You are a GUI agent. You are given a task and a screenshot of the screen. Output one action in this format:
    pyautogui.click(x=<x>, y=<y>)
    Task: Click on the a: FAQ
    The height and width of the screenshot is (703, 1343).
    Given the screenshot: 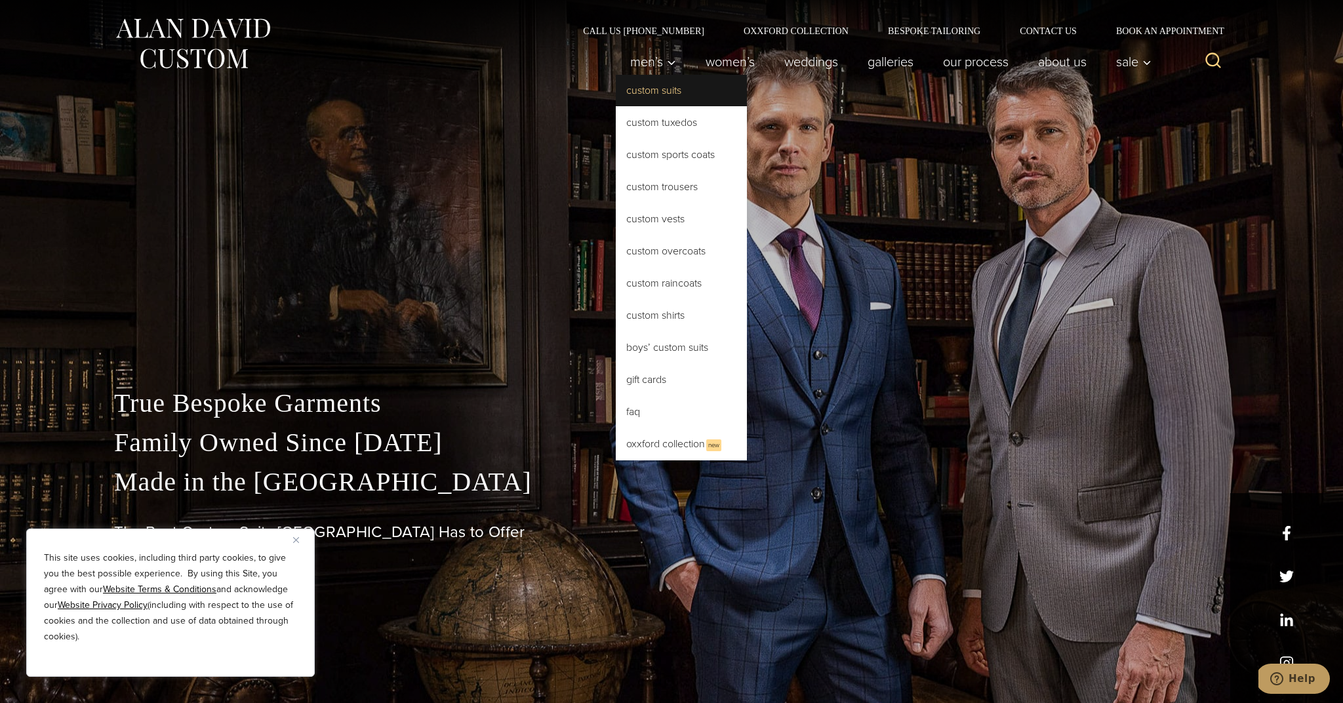 What is the action you would take?
    pyautogui.click(x=681, y=412)
    